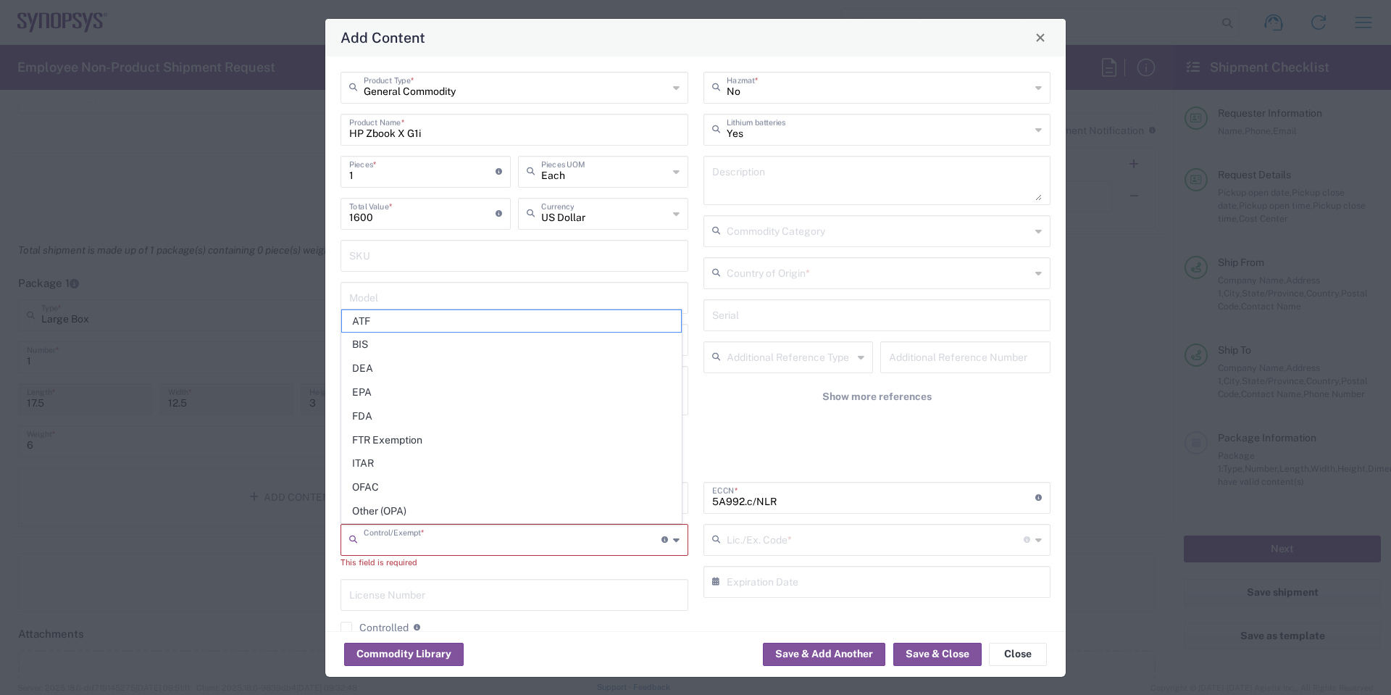 This screenshot has height=695, width=1391. What do you see at coordinates (511, 487) in the screenshot?
I see `span: OFAC` at bounding box center [511, 487].